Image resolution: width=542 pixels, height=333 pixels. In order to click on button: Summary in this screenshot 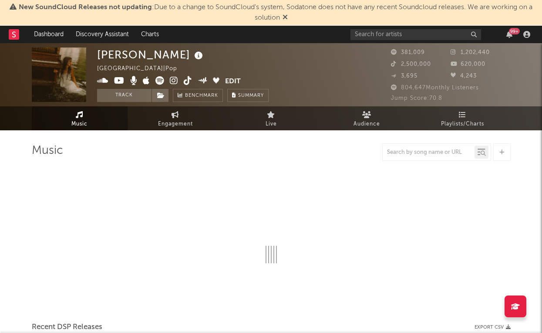, I will do `click(248, 95)`.